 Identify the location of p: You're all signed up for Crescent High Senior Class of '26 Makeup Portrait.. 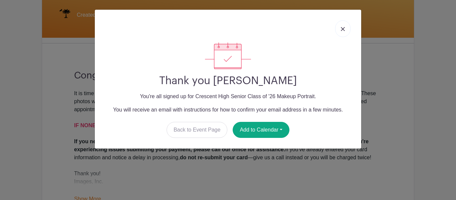
(228, 96).